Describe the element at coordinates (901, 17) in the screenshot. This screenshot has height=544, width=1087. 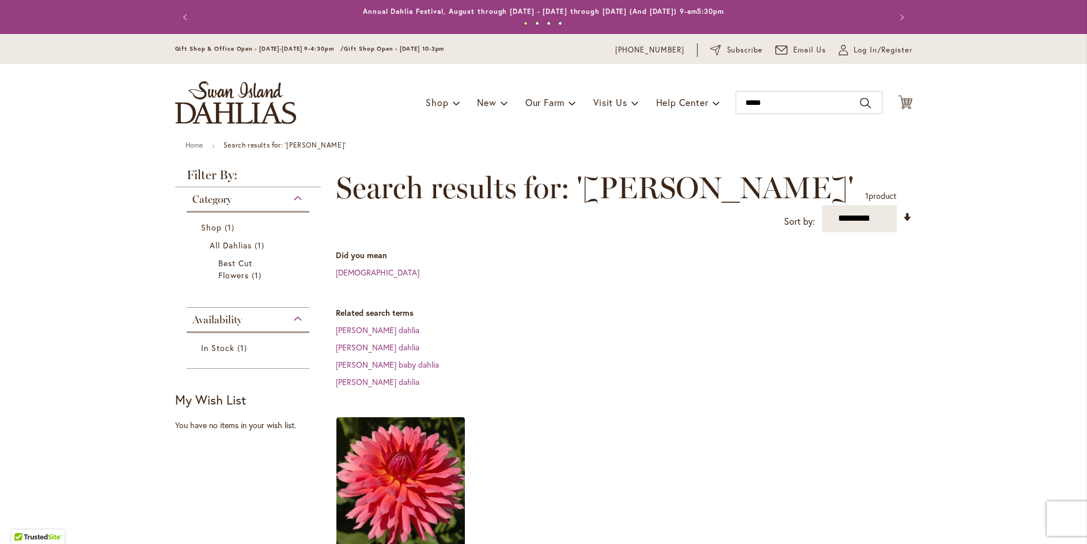
I see `button: Next` at that location.